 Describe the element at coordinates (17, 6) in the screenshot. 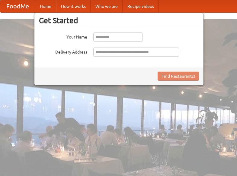

I see `a: FoodMe` at that location.